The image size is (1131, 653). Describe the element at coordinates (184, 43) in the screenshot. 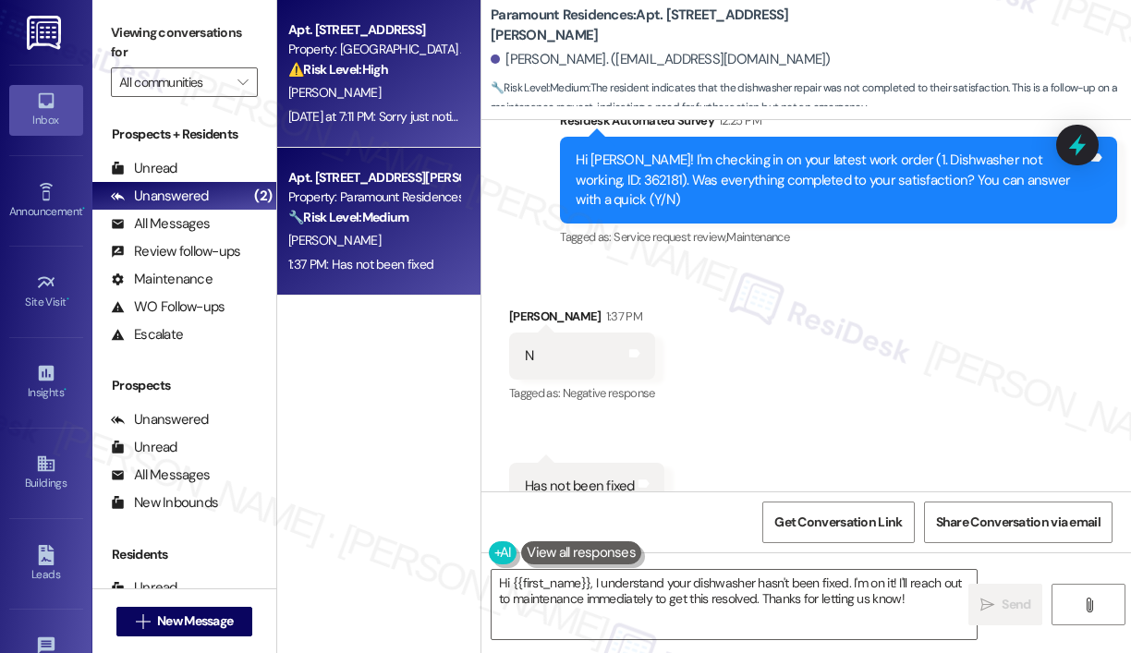

I see `label: Viewing conversations for` at that location.